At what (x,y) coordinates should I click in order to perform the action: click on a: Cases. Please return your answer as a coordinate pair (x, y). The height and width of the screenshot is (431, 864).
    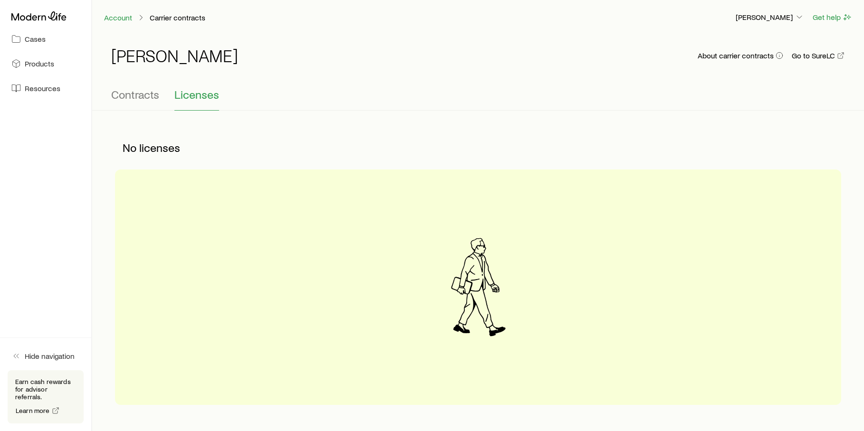
    Looking at the image, I should click on (46, 39).